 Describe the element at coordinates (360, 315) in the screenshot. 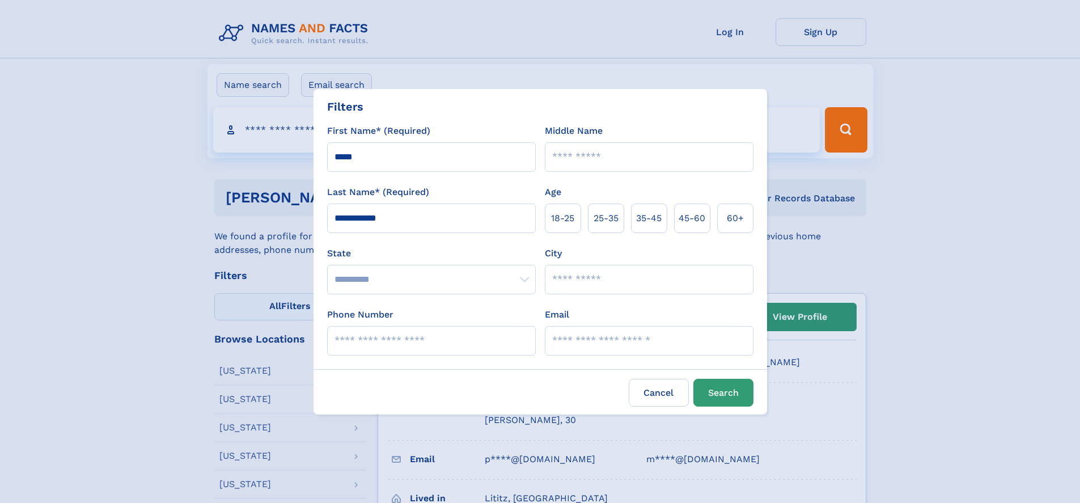

I see `label: Phone Number` at that location.